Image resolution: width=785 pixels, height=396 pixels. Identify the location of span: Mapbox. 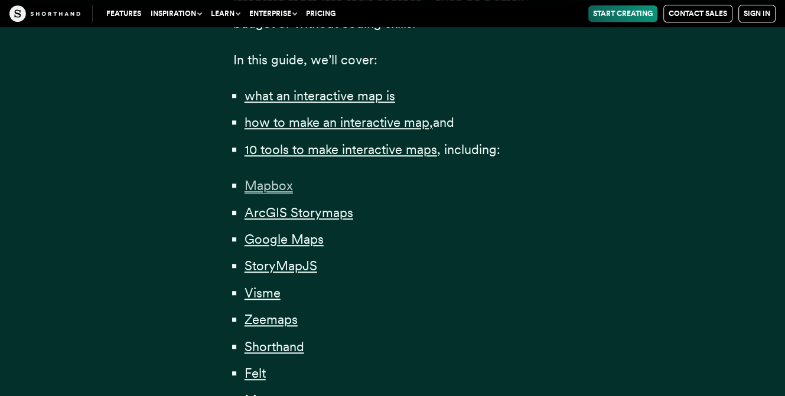
(269, 185).